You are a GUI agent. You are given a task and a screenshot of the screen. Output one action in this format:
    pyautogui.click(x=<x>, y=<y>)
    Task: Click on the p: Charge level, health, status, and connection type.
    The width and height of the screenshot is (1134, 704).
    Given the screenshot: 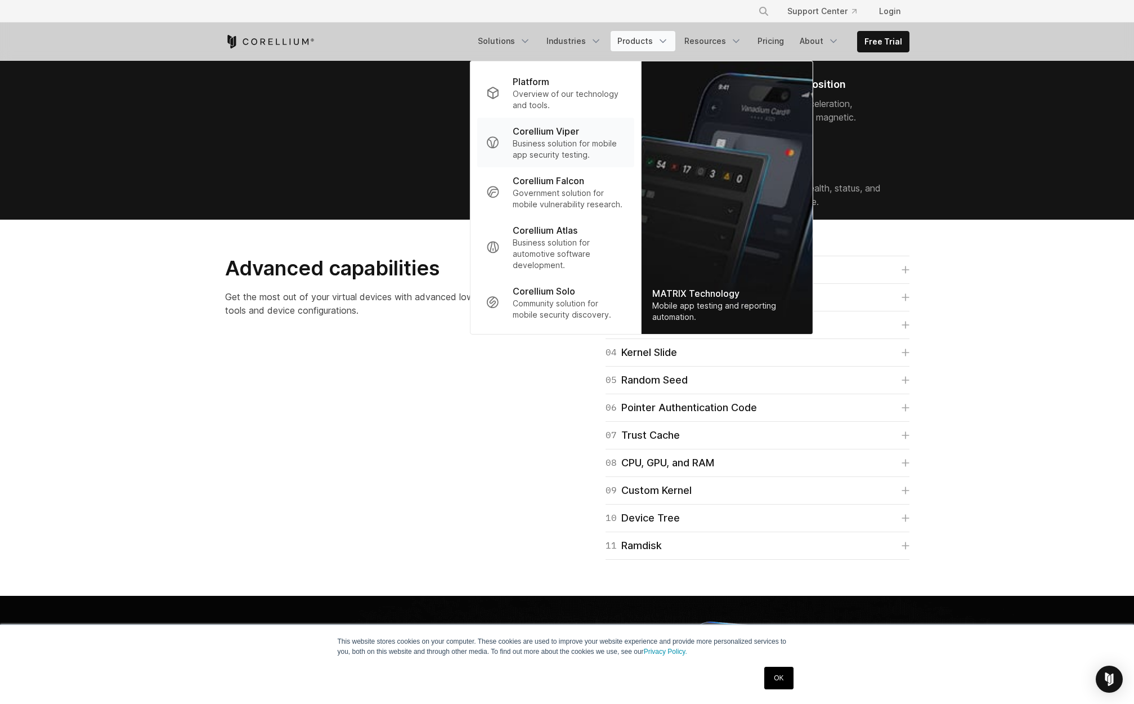 What is the action you would take?
    pyautogui.click(x=821, y=195)
    